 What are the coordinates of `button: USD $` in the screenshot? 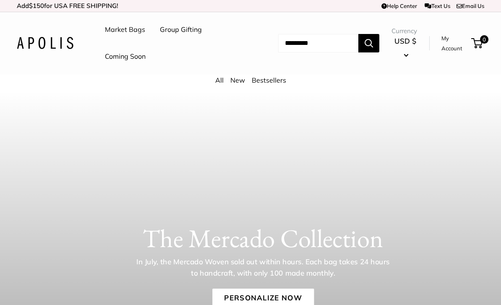 It's located at (406, 48).